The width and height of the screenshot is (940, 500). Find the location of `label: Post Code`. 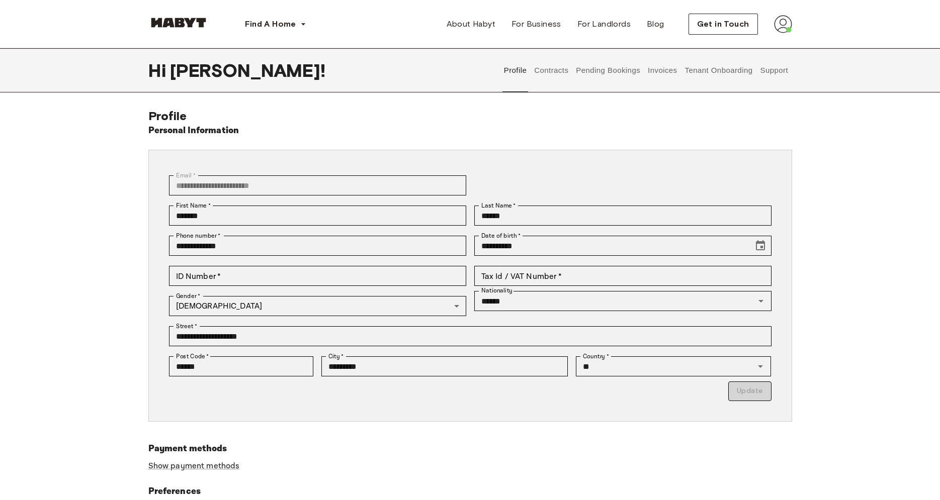

label: Post Code is located at coordinates (193, 356).